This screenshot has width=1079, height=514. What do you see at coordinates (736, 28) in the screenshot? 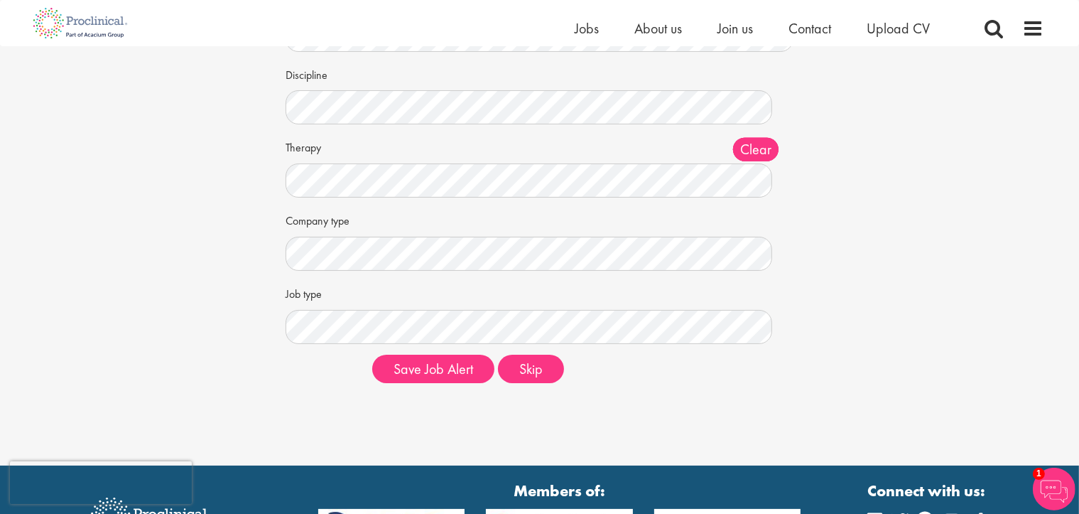
I see `a: Join us` at bounding box center [736, 28].